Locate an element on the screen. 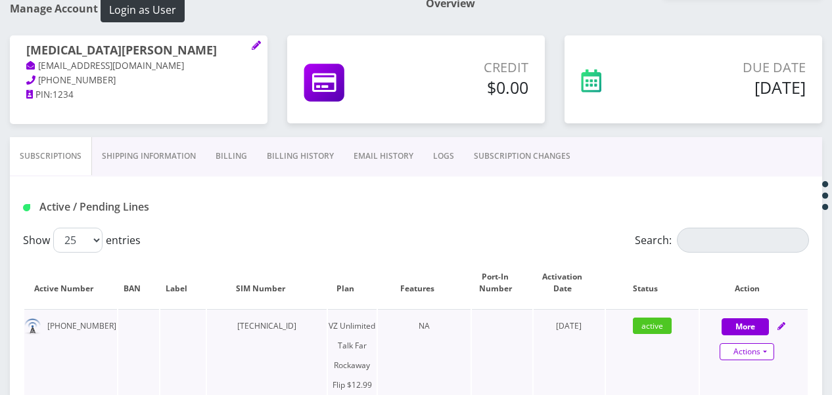 This screenshot has width=832, height=395. th: Status: activate to sort column ascending is located at coordinates (652, 283).